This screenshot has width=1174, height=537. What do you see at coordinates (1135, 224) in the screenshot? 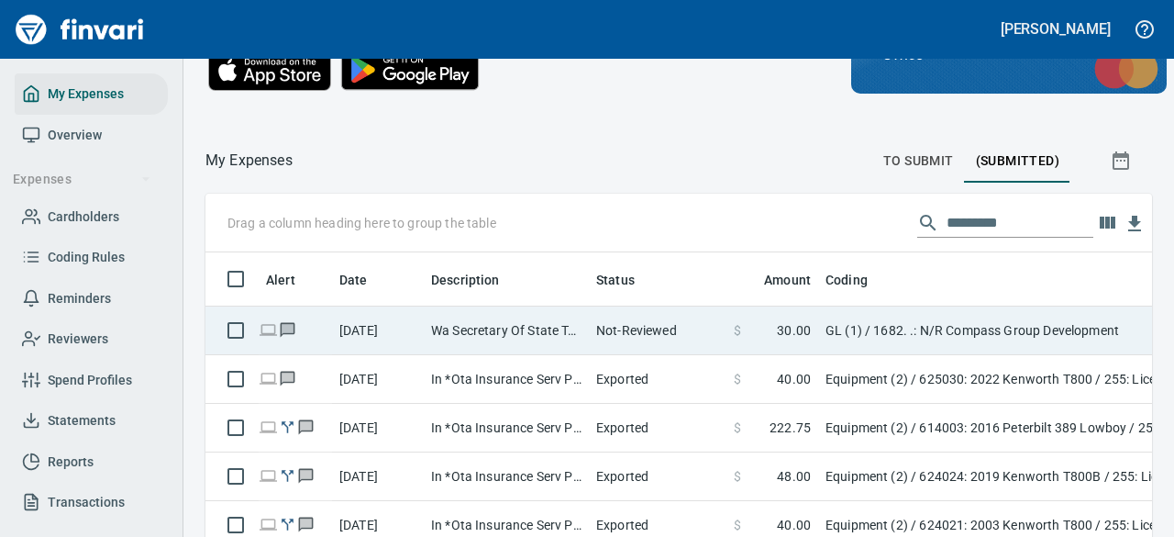
I see `button: Download Table` at bounding box center [1135, 224].